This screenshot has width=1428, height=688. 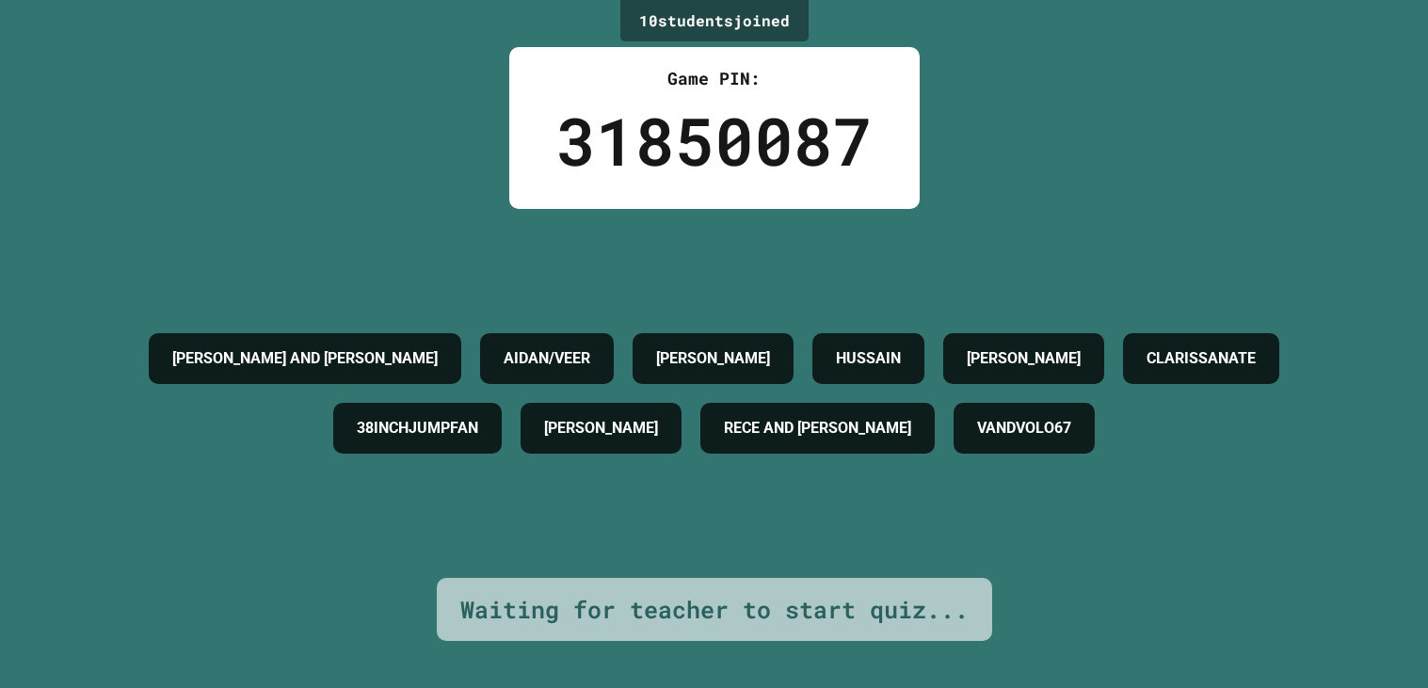 What do you see at coordinates (714, 140) in the screenshot?
I see `div: 31850087` at bounding box center [714, 140].